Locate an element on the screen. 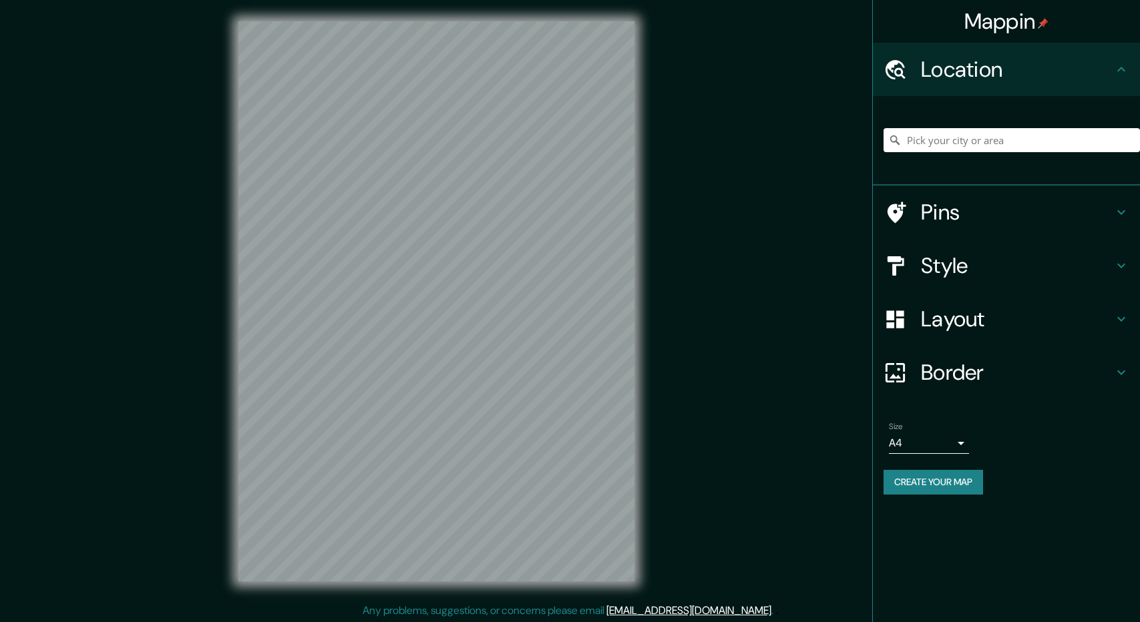 The width and height of the screenshot is (1140, 622). h4: Mappin is located at coordinates (1006, 21).